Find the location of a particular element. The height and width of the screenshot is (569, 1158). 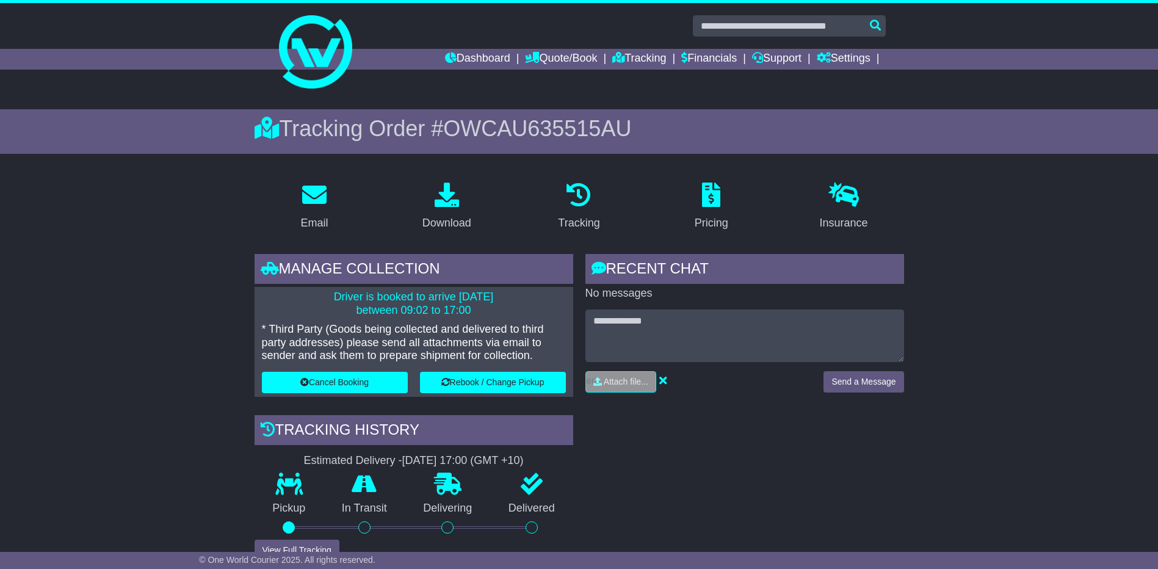

div: Insurance is located at coordinates (843, 223).